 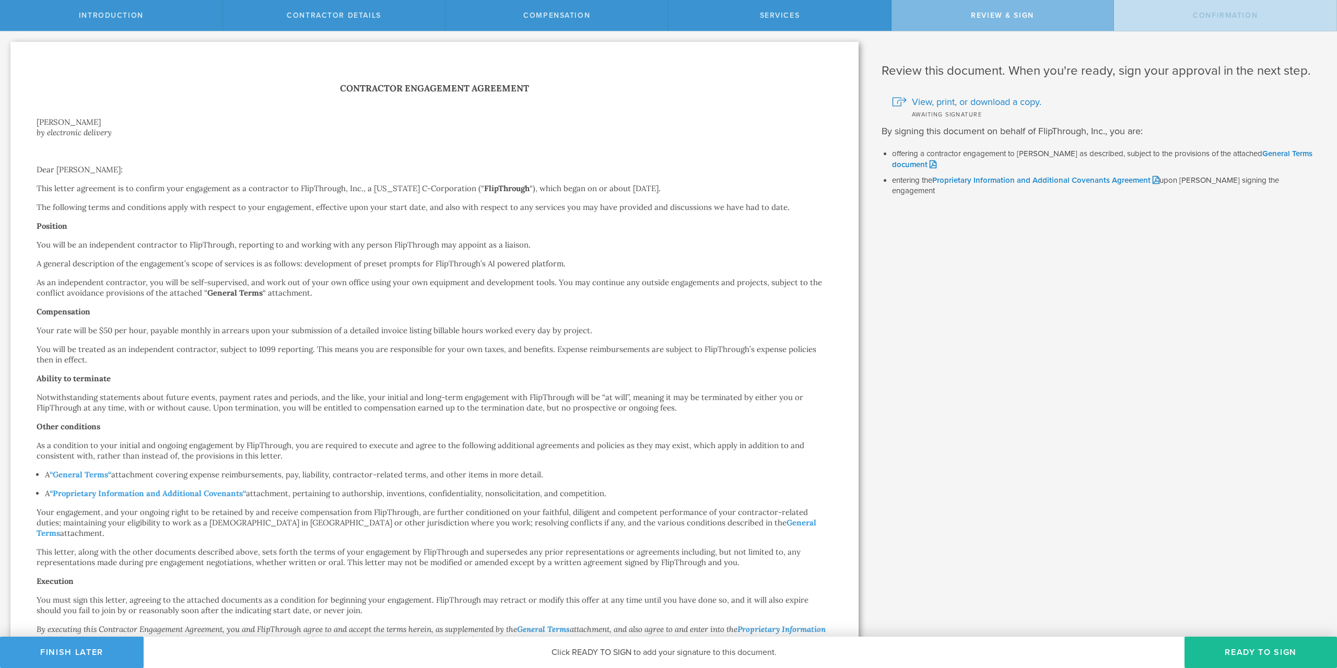 What do you see at coordinates (507, 188) in the screenshot?
I see `strong: FlipThrough` at bounding box center [507, 188].